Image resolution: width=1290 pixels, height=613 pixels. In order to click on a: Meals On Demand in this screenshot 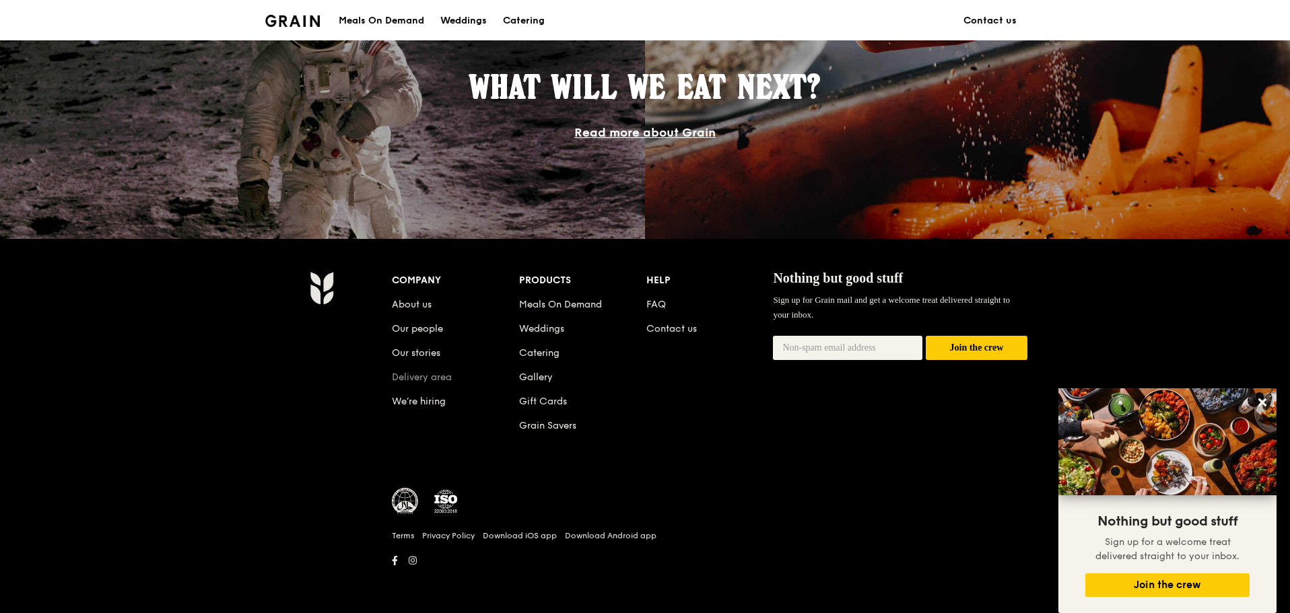, I will do `click(560, 304)`.